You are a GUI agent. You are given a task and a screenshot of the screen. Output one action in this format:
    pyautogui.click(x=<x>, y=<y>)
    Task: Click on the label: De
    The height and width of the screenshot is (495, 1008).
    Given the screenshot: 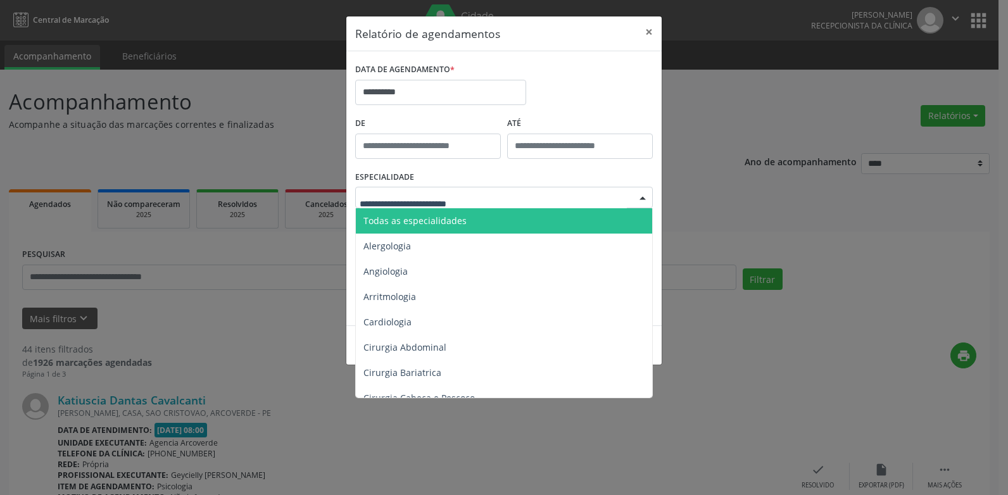 What is the action you would take?
    pyautogui.click(x=428, y=123)
    